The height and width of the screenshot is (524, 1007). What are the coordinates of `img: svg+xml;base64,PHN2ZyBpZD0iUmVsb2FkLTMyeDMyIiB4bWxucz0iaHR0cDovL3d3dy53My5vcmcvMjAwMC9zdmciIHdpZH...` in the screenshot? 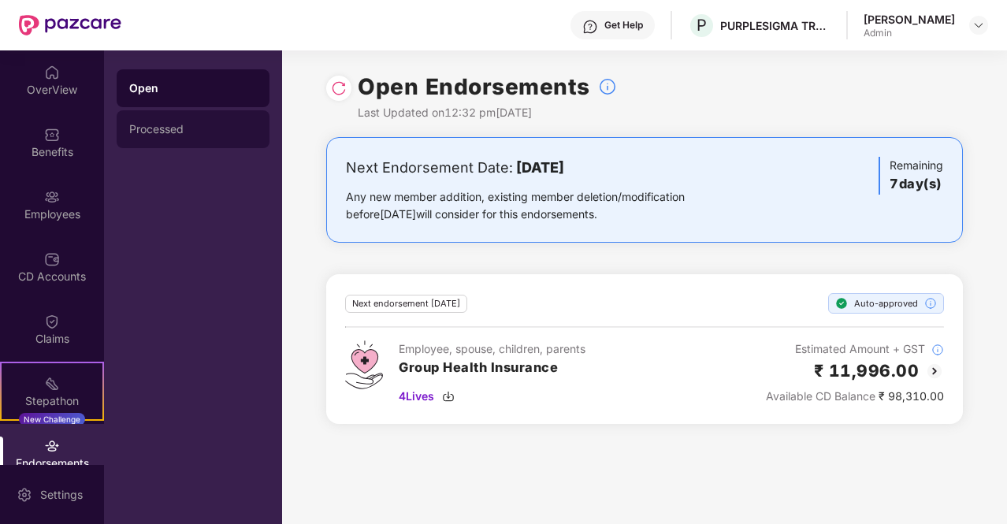 It's located at (339, 88).